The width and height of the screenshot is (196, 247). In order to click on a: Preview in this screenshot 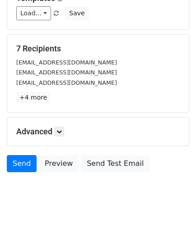, I will do `click(59, 164)`.